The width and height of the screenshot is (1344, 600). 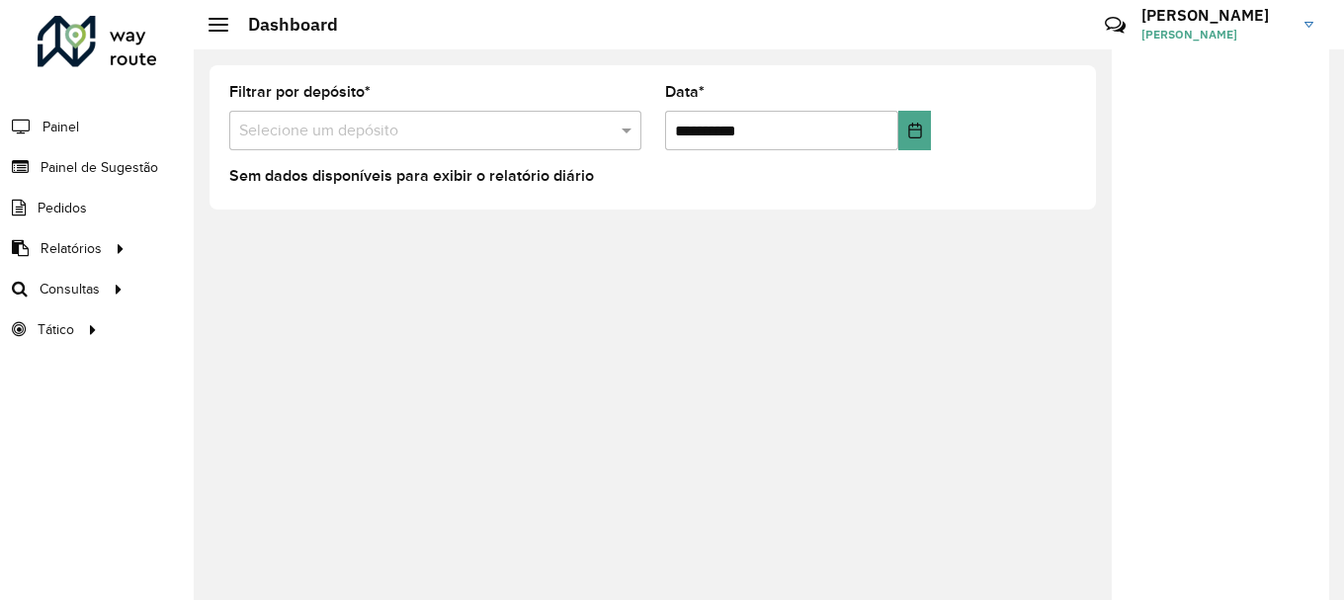 I want to click on a: Contato Rápido, so click(x=1115, y=25).